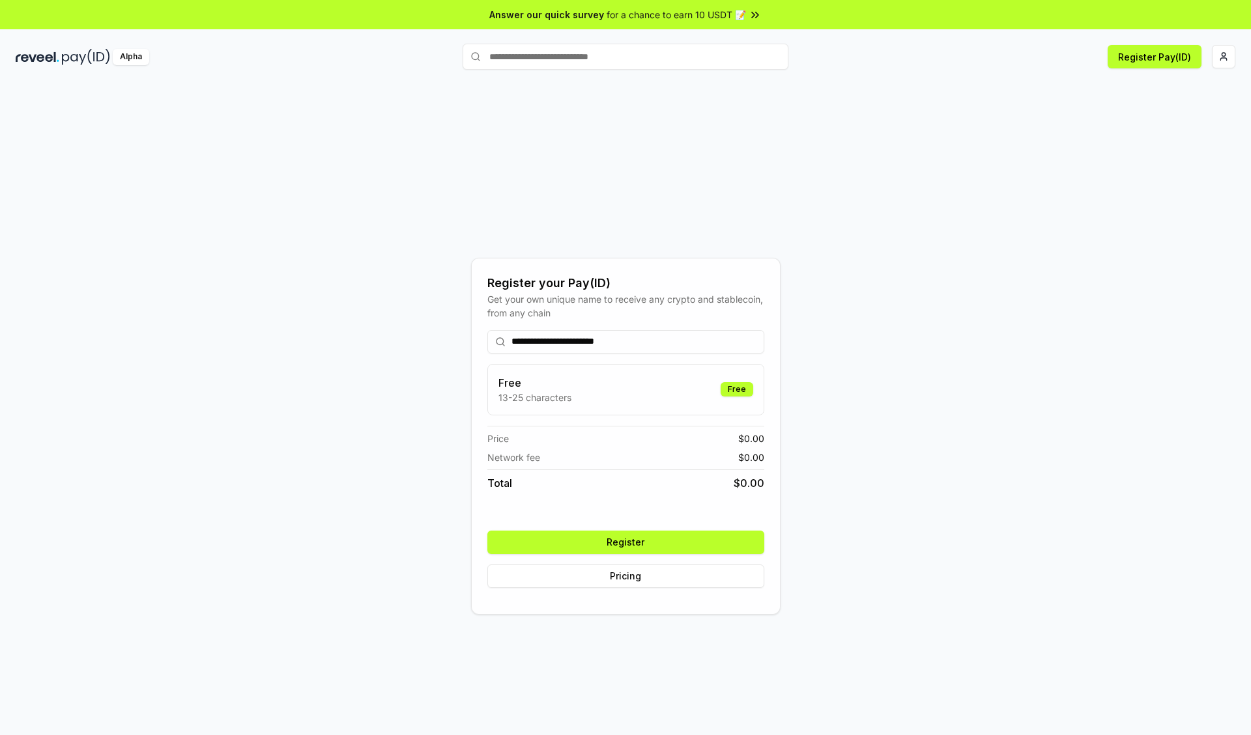  I want to click on div: Free, so click(737, 390).